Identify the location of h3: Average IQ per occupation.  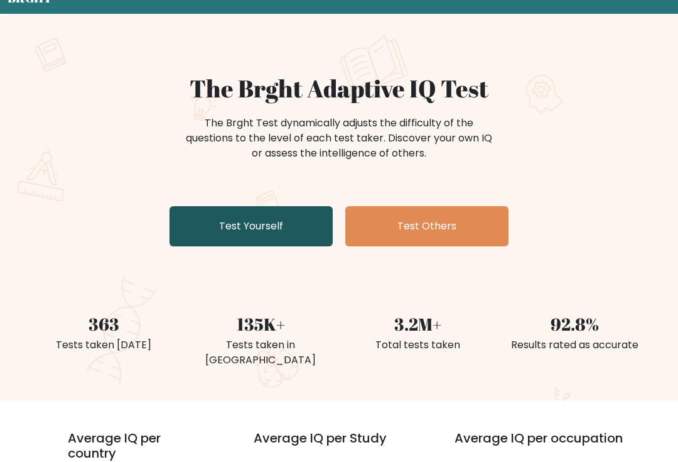
(540, 445).